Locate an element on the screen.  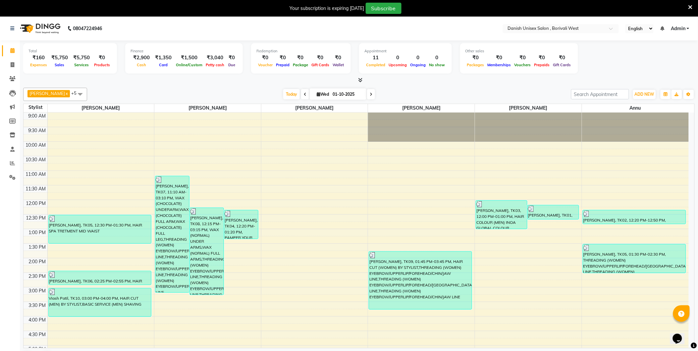
div: 11:00 AM is located at coordinates (36, 174).